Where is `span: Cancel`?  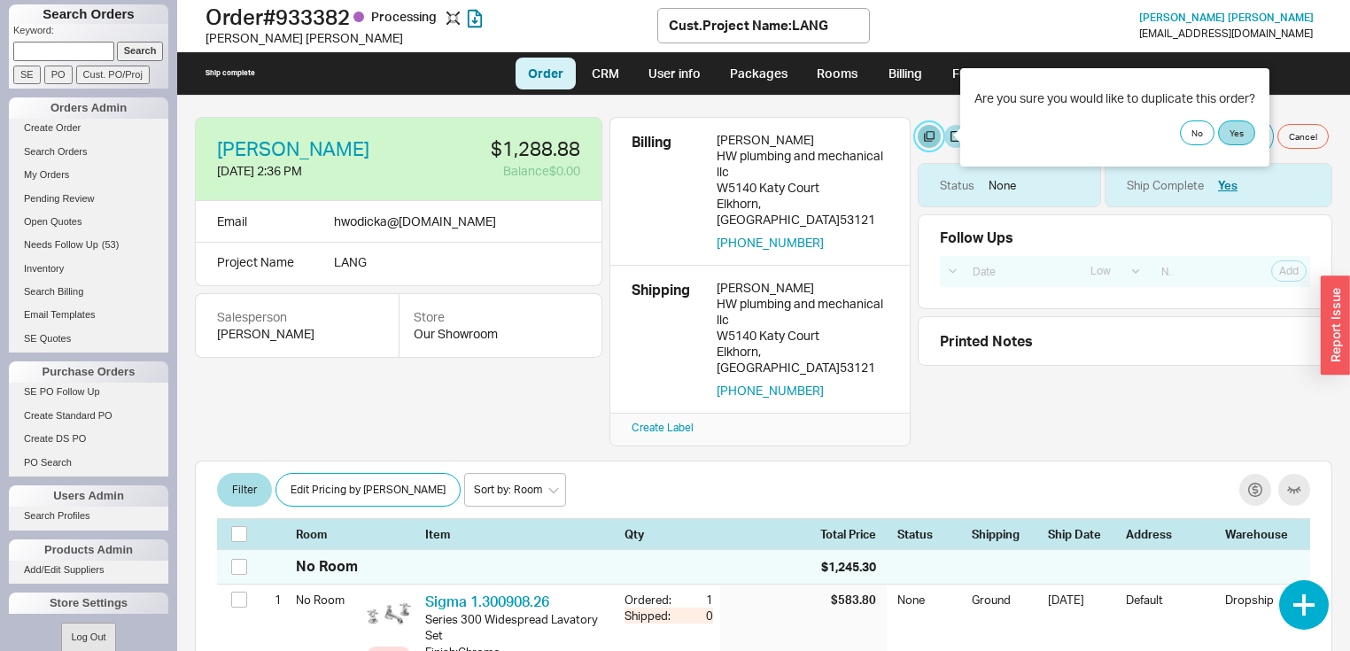
span: Cancel is located at coordinates (1303, 136).